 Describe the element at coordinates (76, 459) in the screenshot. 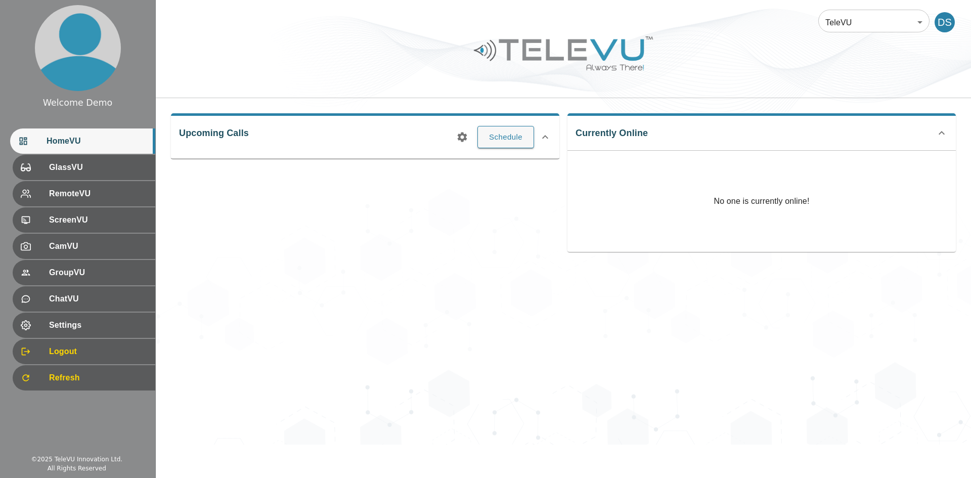

I see `div: © 2025 TeleVU Innovation Ltd.` at that location.